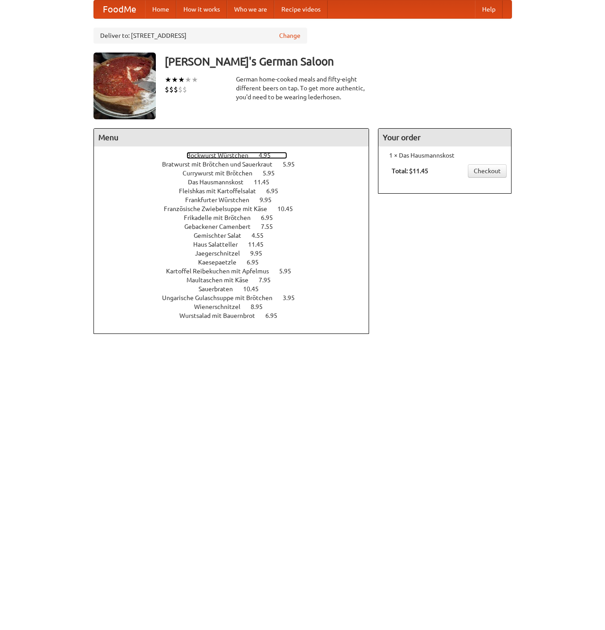  What do you see at coordinates (202, 9) in the screenshot?
I see `a: How it works` at bounding box center [202, 9].